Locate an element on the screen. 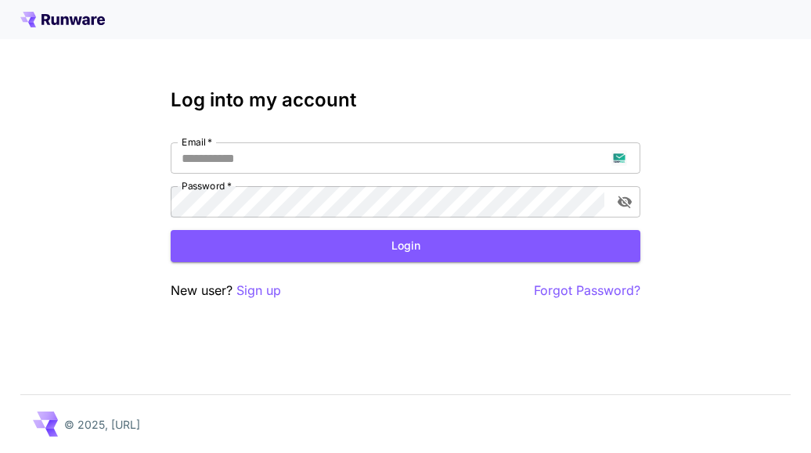  label: Password is located at coordinates (207, 186).